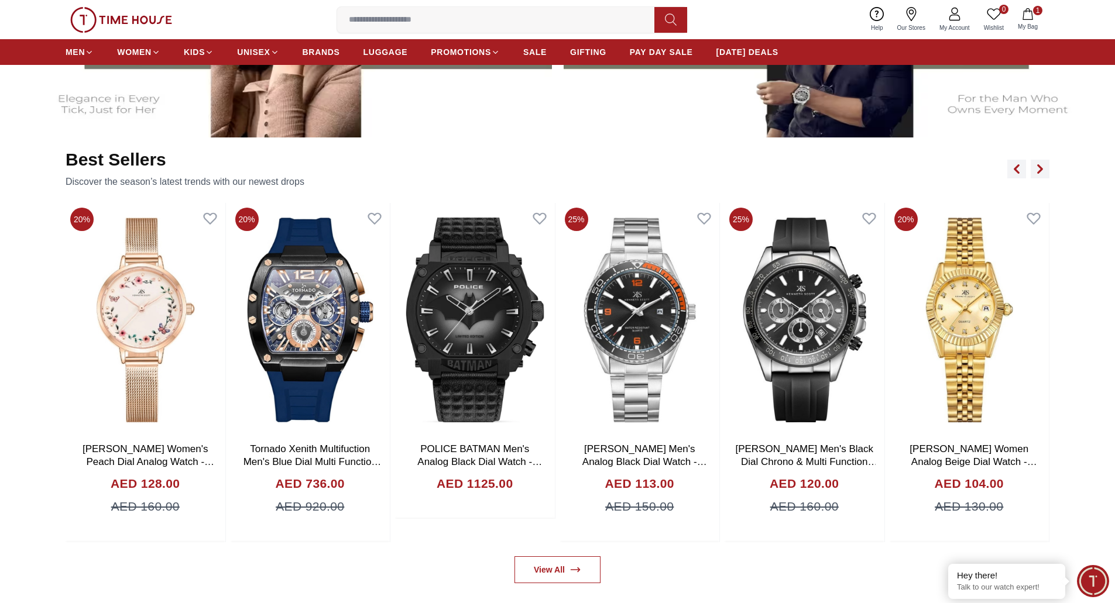  Describe the element at coordinates (75, 52) in the screenshot. I see `span: MEN` at that location.